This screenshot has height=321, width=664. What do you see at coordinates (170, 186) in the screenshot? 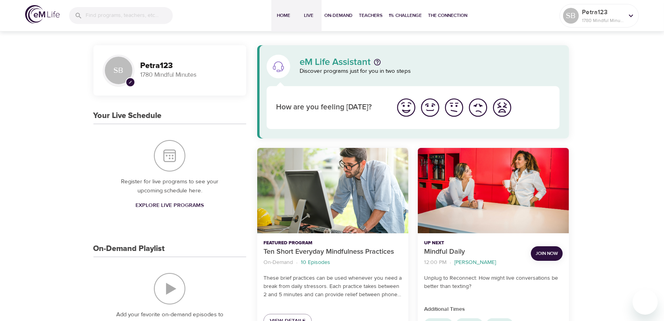
I see `p: Register for live programs to see your upcoming schedule here.` at bounding box center [170, 186].